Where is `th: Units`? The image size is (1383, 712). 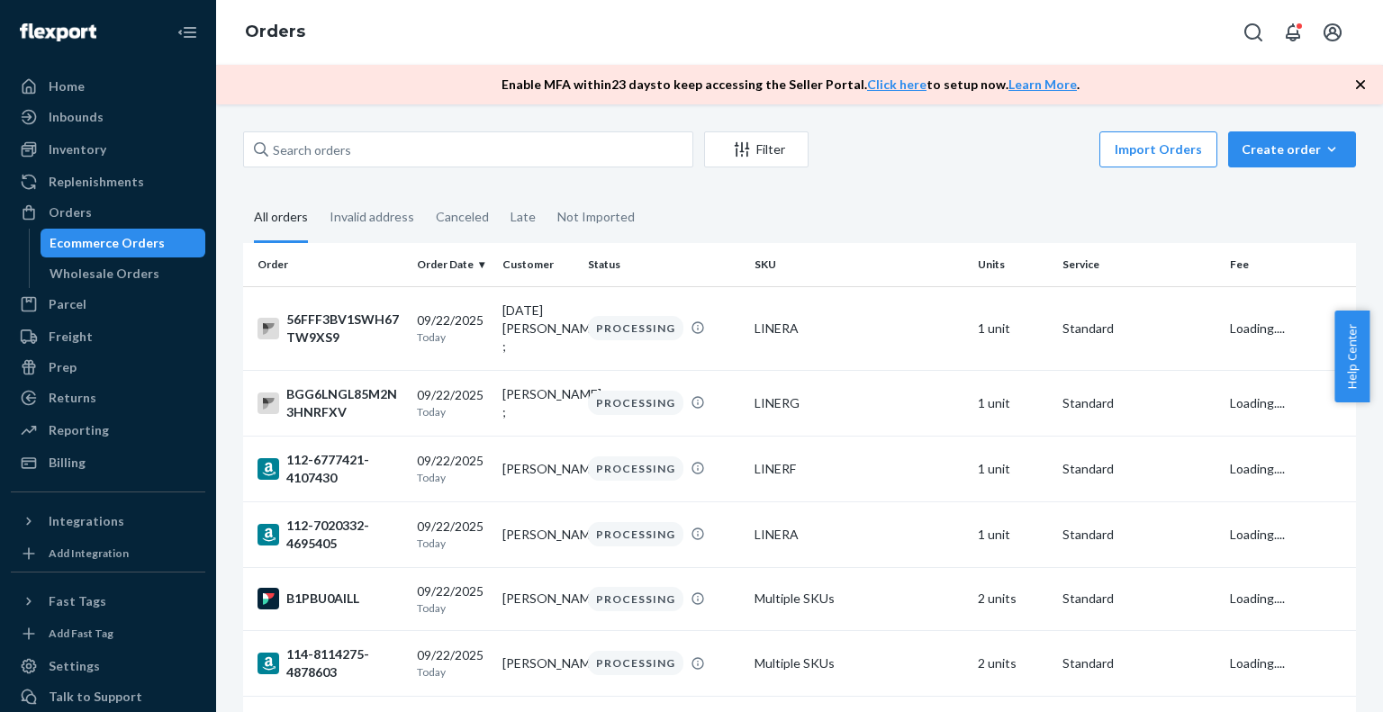
th: Units is located at coordinates (1013, 265).